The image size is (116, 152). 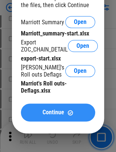 What do you see at coordinates (53, 112) in the screenshot?
I see `span: Continue` at bounding box center [53, 112].